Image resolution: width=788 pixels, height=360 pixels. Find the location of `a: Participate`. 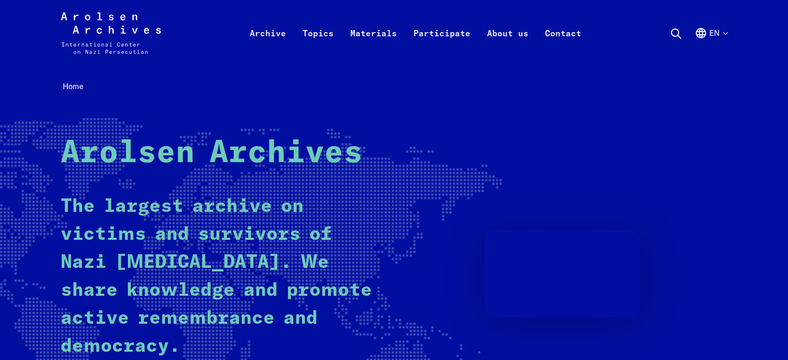

a: Participate is located at coordinates (442, 46).